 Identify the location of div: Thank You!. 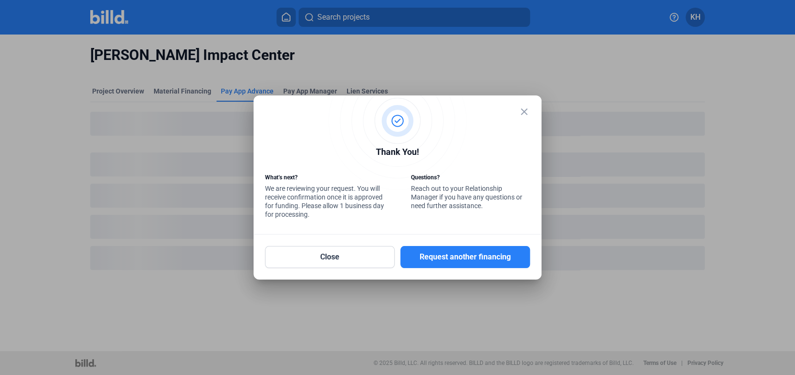
(397, 153).